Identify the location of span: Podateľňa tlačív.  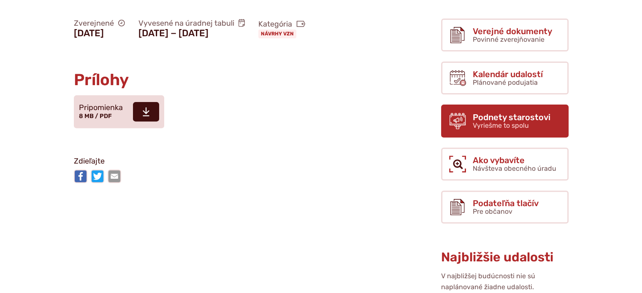
(506, 203).